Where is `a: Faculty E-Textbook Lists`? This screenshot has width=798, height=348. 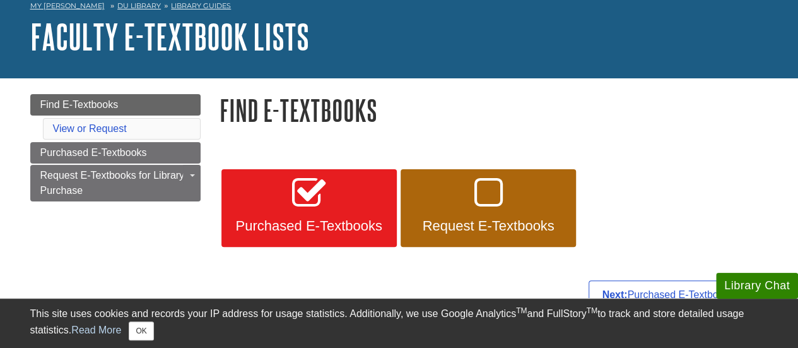
a: Faculty E-Textbook Lists is located at coordinates (170, 37).